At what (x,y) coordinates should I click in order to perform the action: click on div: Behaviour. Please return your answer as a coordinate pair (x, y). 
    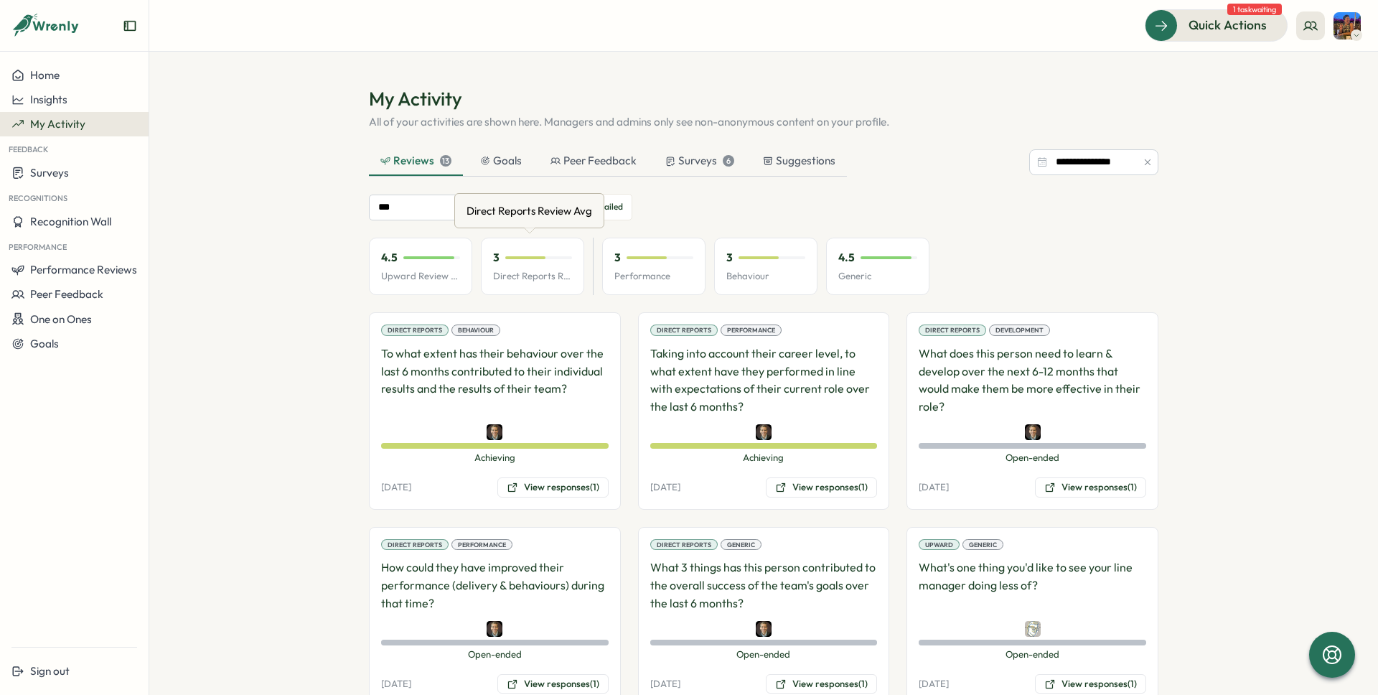
    Looking at the image, I should click on (476, 330).